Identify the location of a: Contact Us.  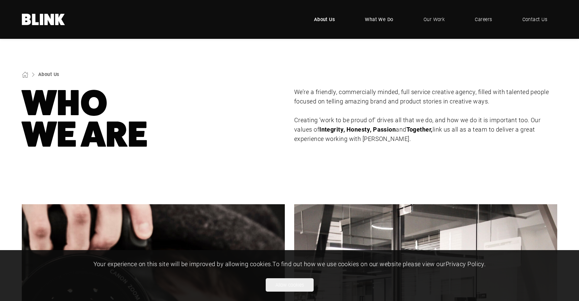
(535, 19).